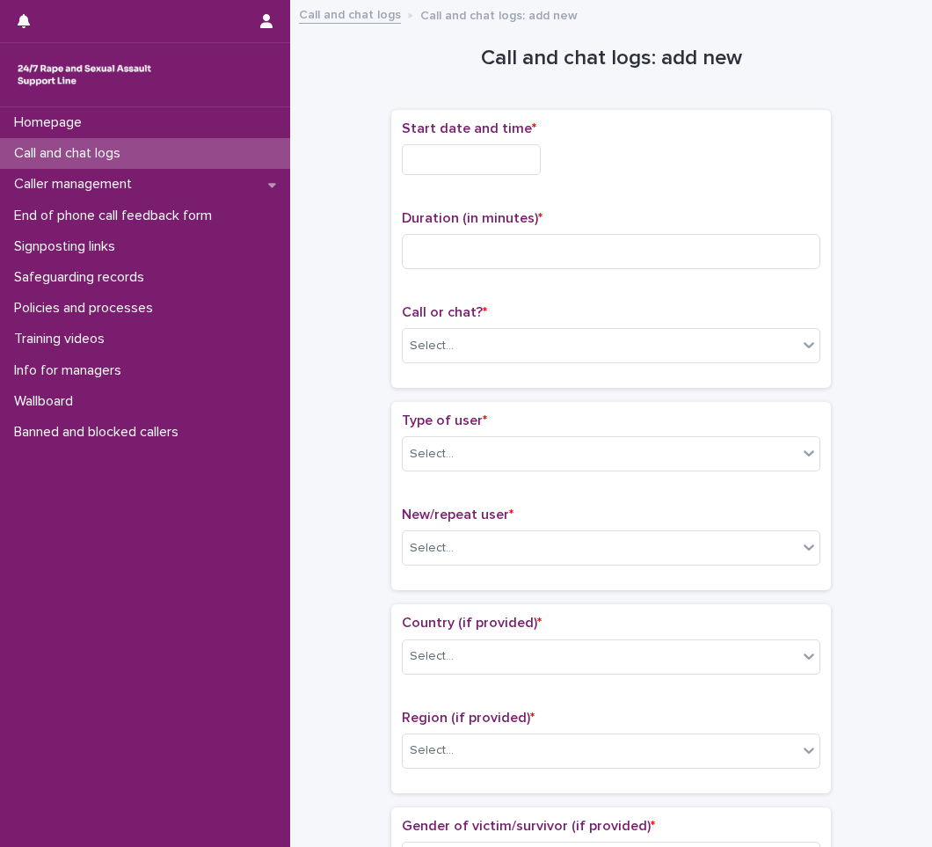 This screenshot has height=847, width=932. I want to click on h1: Call and chat logs: add new, so click(611, 58).